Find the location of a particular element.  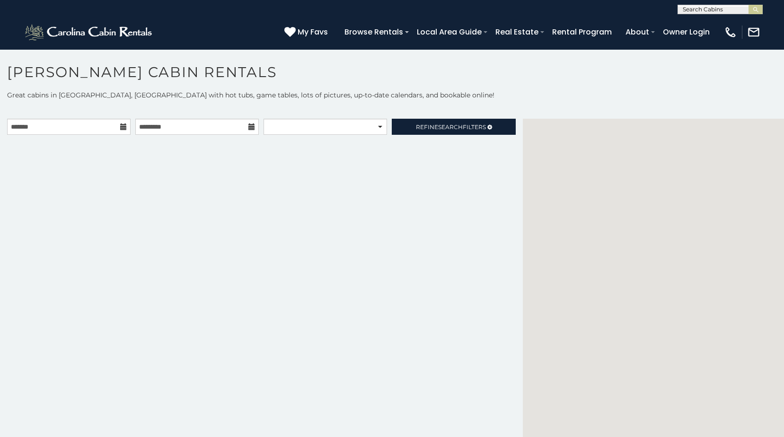

img: White-1-2.png is located at coordinates (89, 32).